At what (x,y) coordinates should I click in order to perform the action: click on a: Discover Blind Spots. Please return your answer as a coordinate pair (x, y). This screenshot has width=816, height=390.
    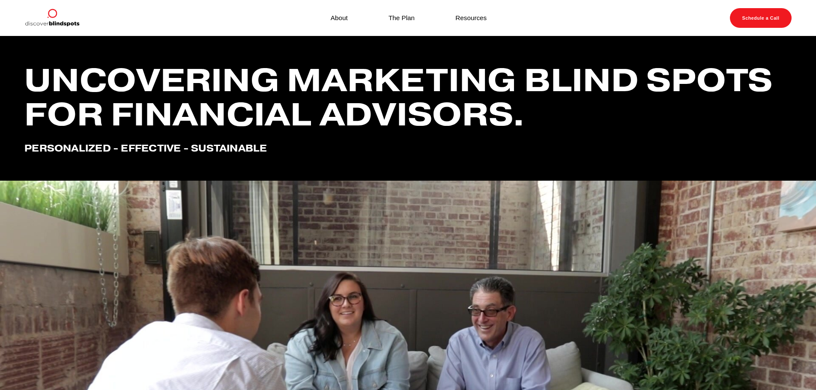
    Looking at the image, I should click on (52, 18).